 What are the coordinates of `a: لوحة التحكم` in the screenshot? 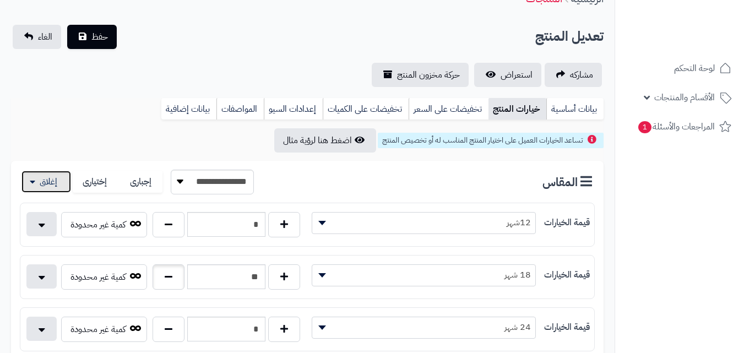 It's located at (679, 68).